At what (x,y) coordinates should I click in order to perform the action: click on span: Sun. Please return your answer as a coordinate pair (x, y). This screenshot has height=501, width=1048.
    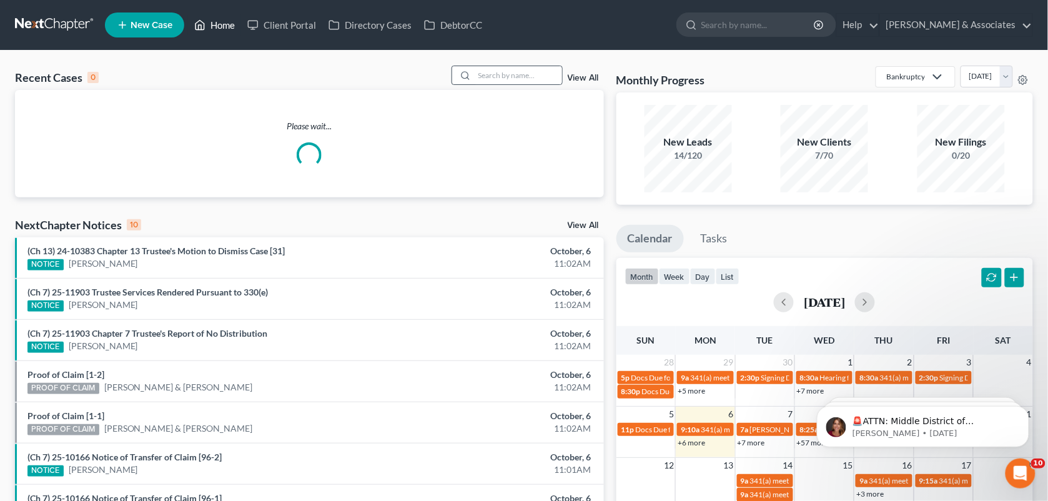
    Looking at the image, I should click on (646, 340).